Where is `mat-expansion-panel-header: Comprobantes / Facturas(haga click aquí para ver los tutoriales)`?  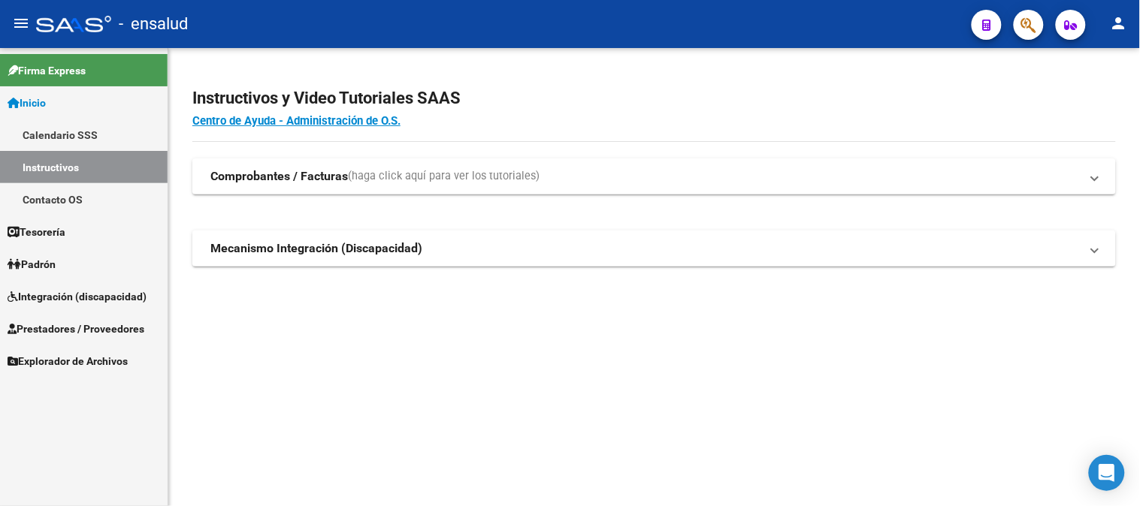
mat-expansion-panel-header: Comprobantes / Facturas(haga click aquí para ver los tutoriales) is located at coordinates (654, 177).